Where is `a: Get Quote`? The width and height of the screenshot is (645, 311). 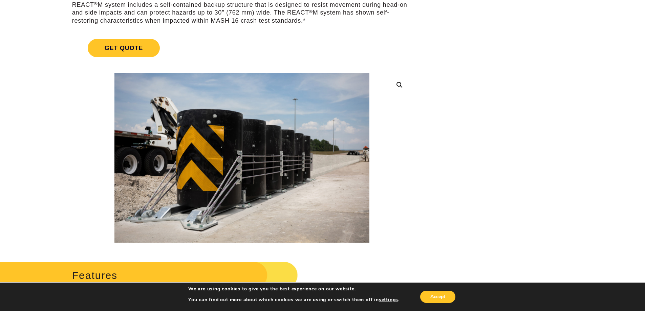
a: Get Quote is located at coordinates (242, 48).